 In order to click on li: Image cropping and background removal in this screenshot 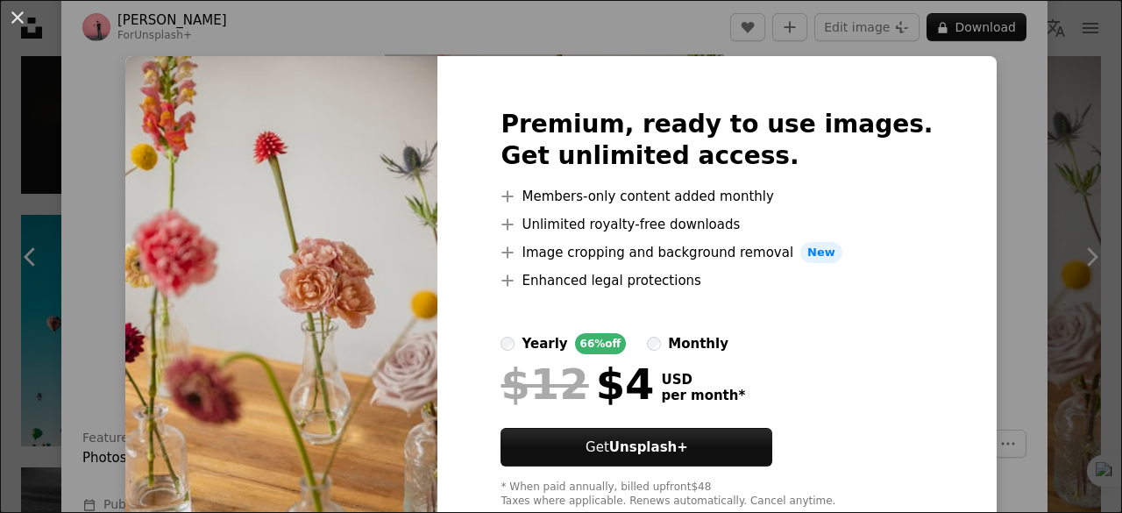, I will do `click(716, 252)`.